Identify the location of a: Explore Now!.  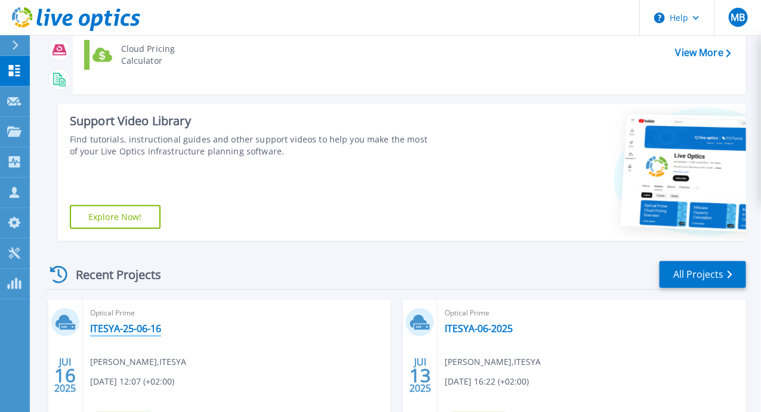
(115, 217).